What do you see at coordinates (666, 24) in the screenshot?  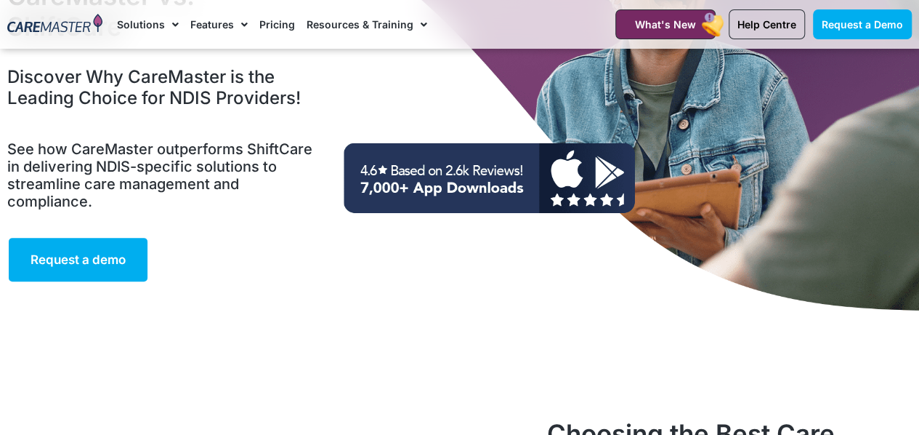 I see `span: What's New` at bounding box center [666, 24].